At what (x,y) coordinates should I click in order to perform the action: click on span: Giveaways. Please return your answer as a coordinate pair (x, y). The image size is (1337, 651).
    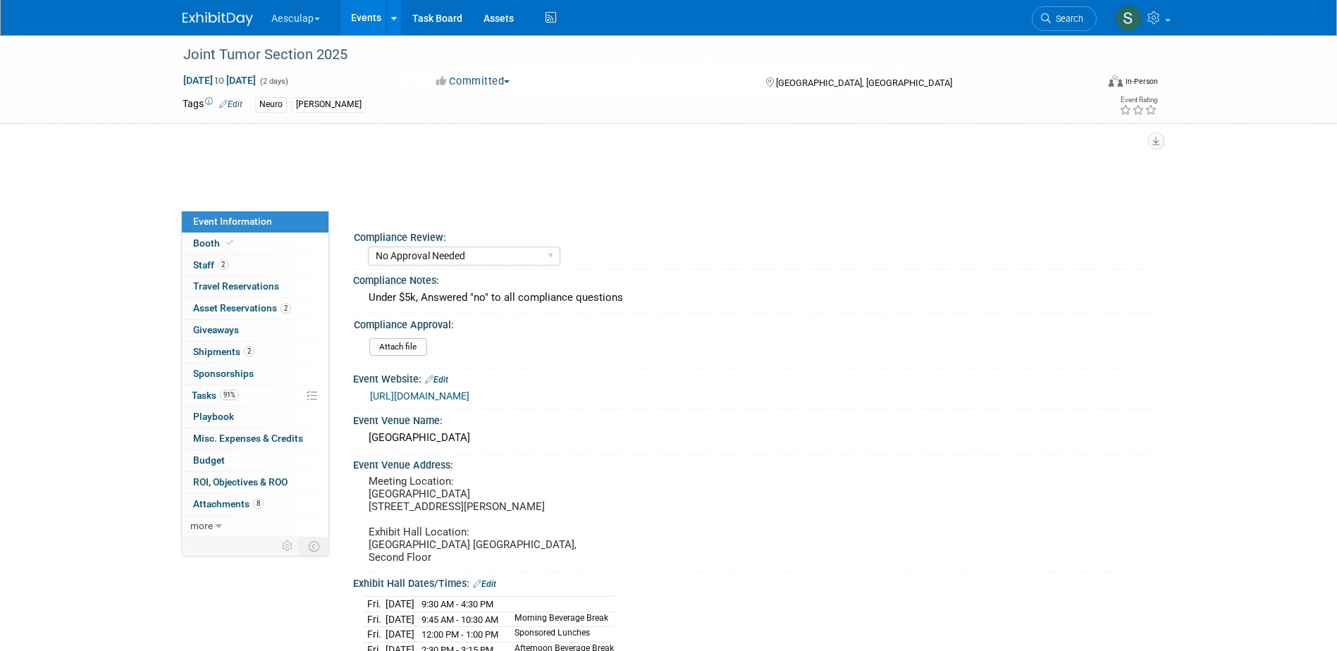
    Looking at the image, I should click on (216, 330).